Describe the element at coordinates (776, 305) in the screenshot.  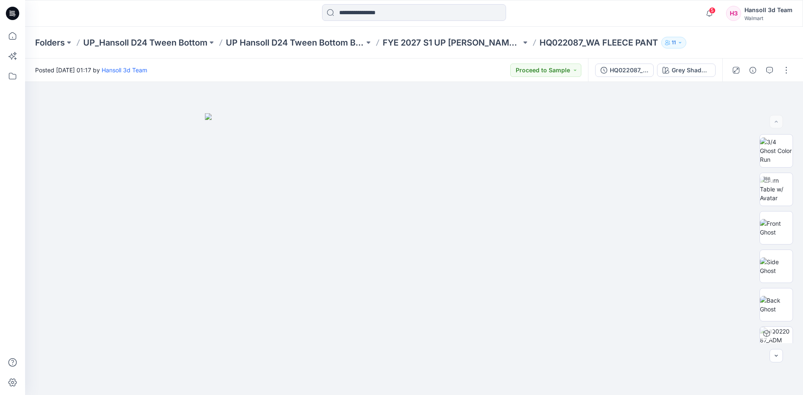
I see `img: Back Ghost` at that location.